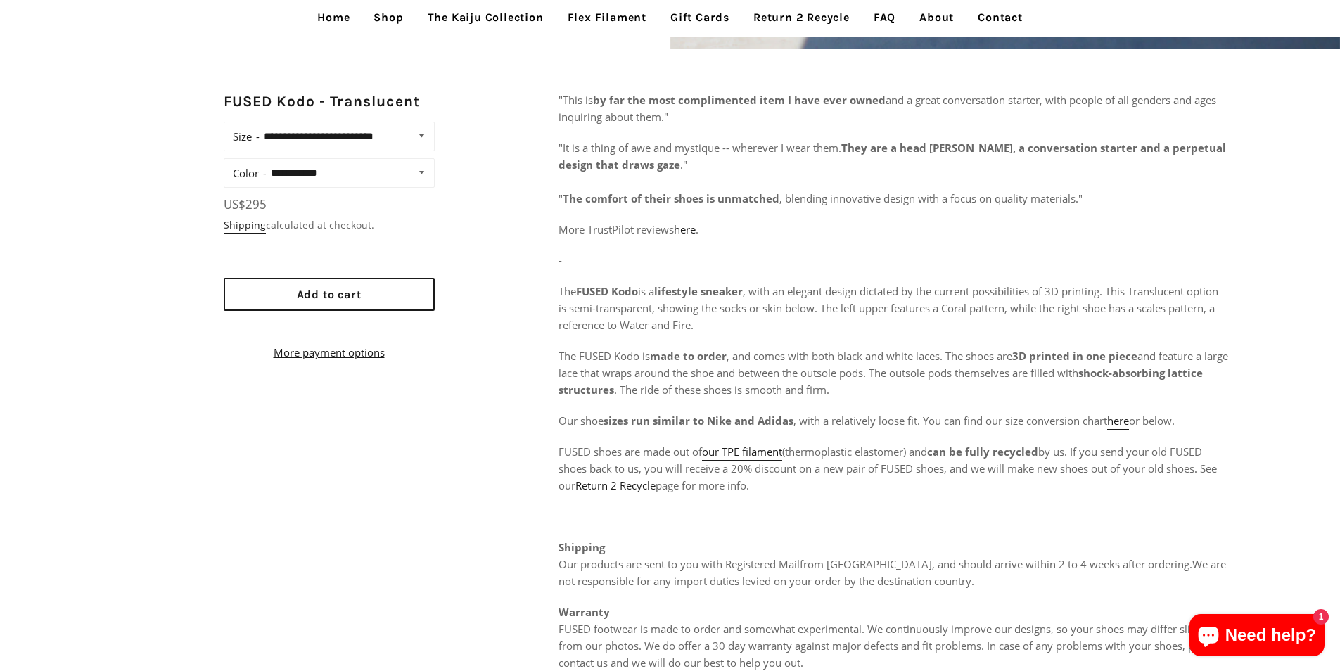 The height and width of the screenshot is (671, 1340). Describe the element at coordinates (983, 452) in the screenshot. I see `strong: can be fully recycled` at that location.